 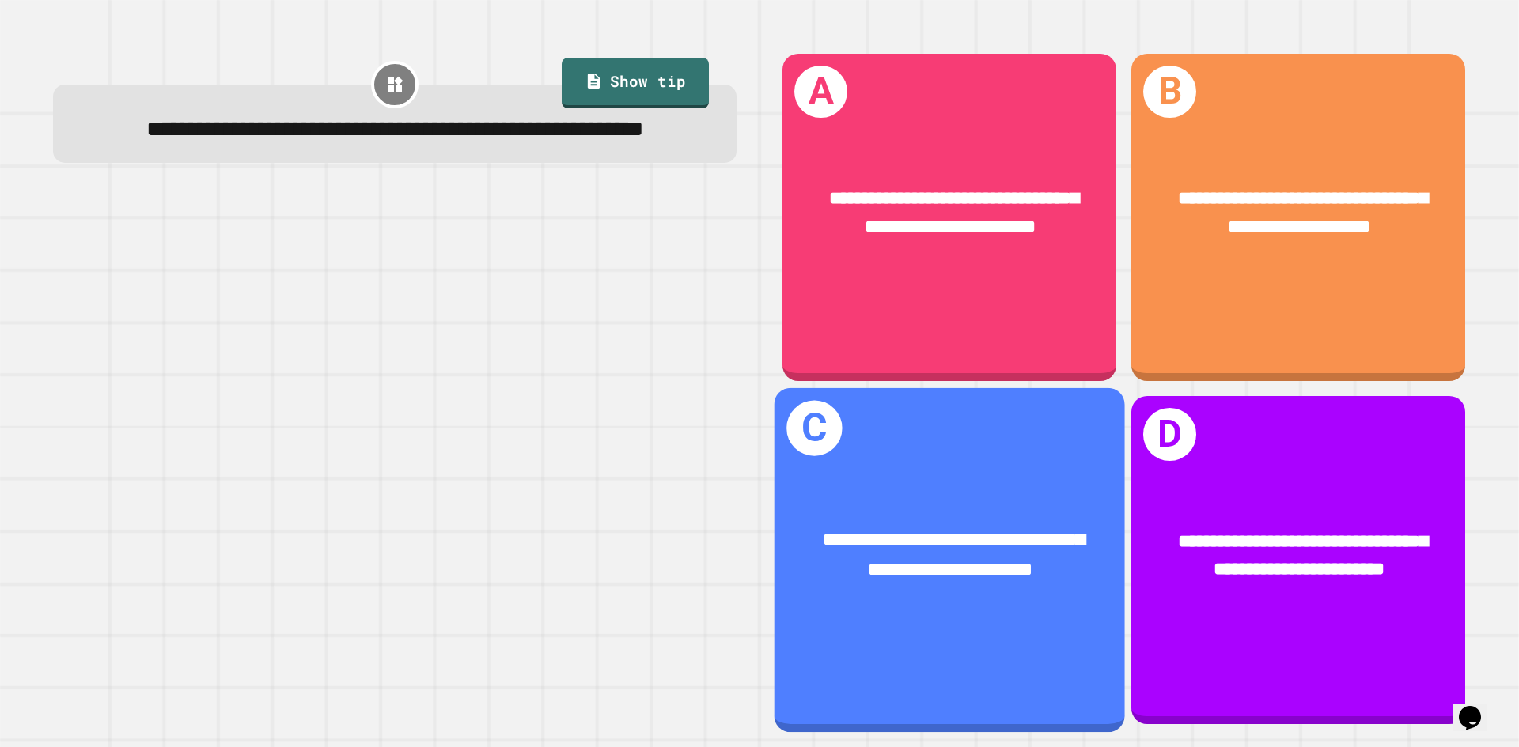 What do you see at coordinates (820, 92) in the screenshot?
I see `h1: A` at bounding box center [820, 92].